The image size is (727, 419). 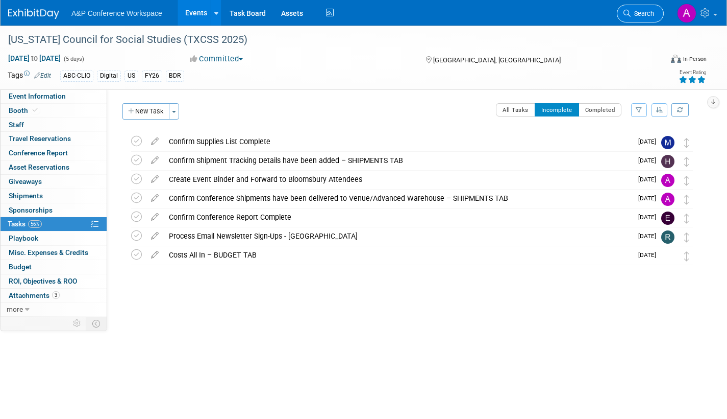 What do you see at coordinates (54, 238) in the screenshot?
I see `a: Playbook` at bounding box center [54, 238].